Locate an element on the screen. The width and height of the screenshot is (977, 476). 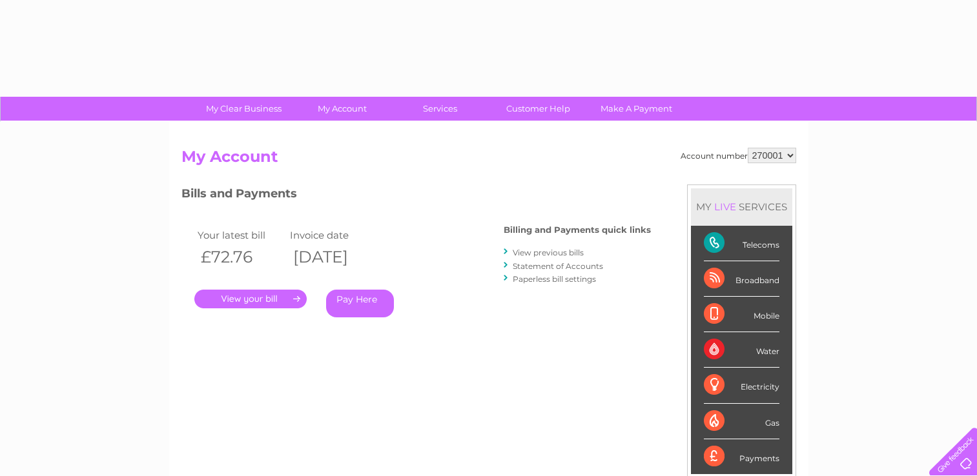
a: Paperless bill settings is located at coordinates (554, 279).